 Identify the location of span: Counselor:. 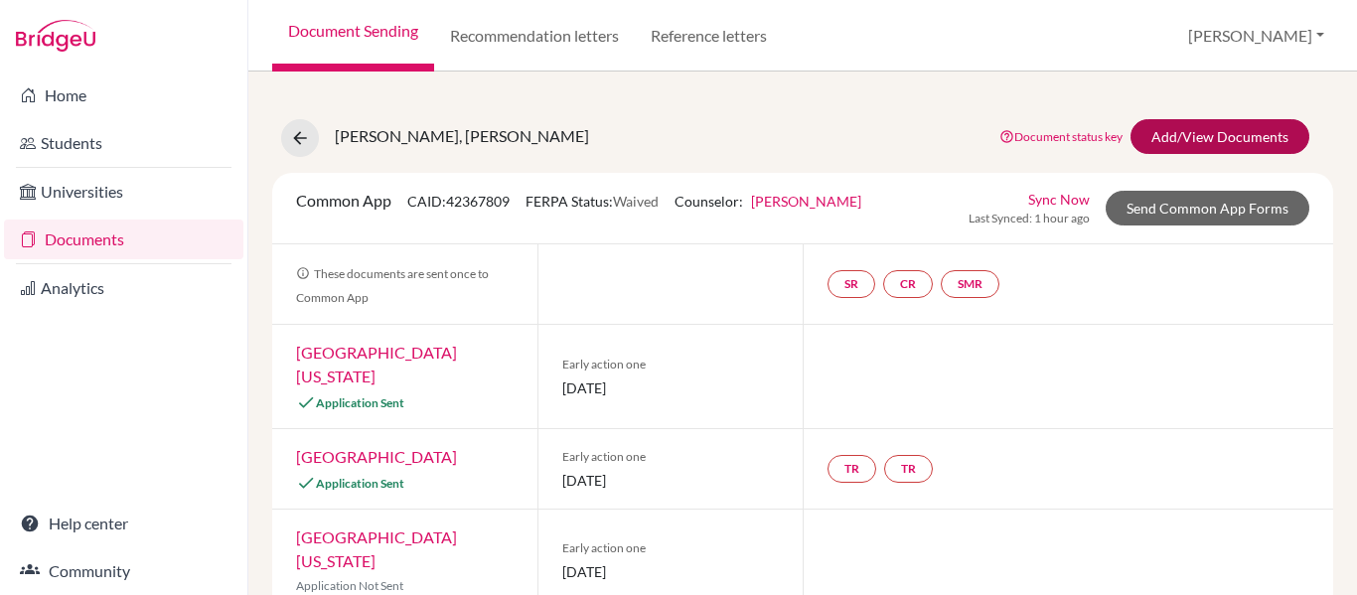
(768, 201).